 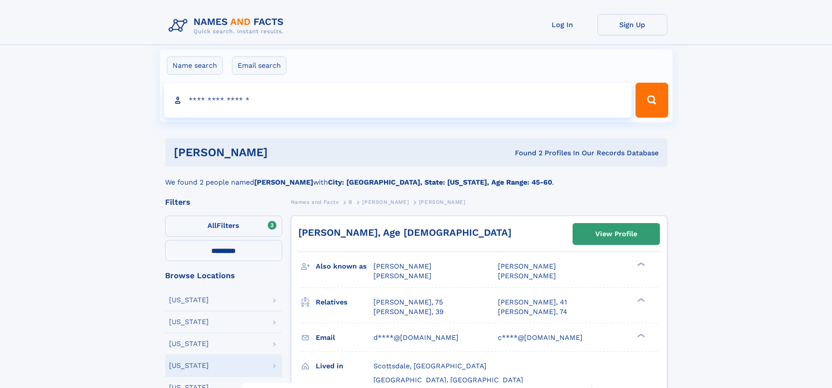 What do you see at coordinates (212, 225) in the screenshot?
I see `span: All` at bounding box center [212, 225].